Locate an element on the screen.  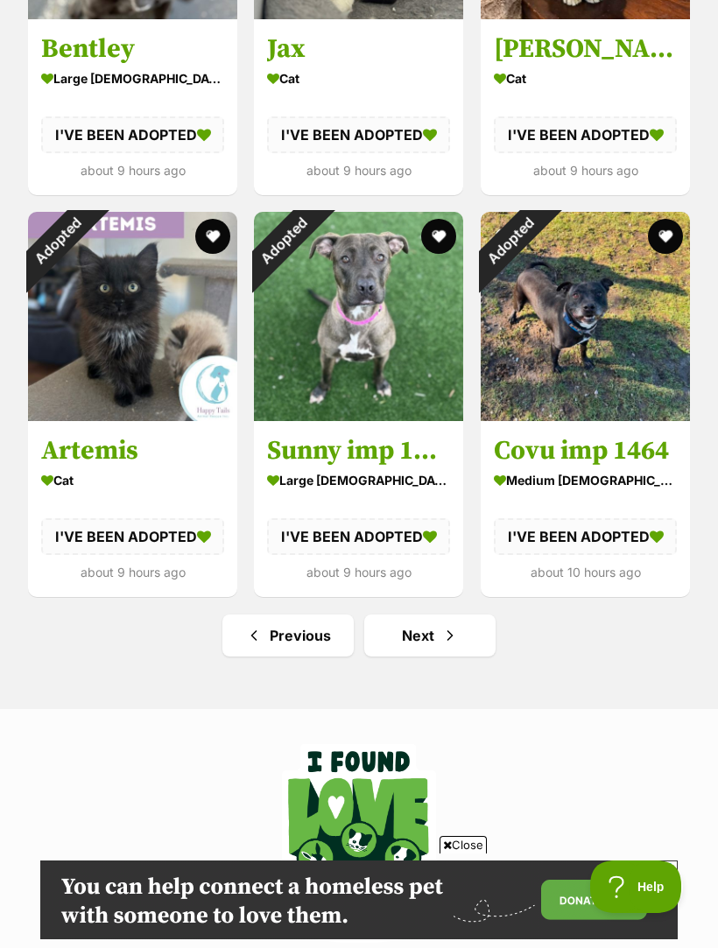
a: Next page is located at coordinates (430, 635).